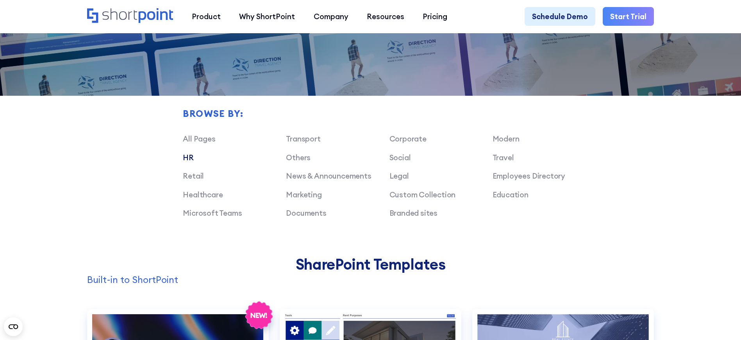  Describe the element at coordinates (188, 157) in the screenshot. I see `a: HR` at that location.